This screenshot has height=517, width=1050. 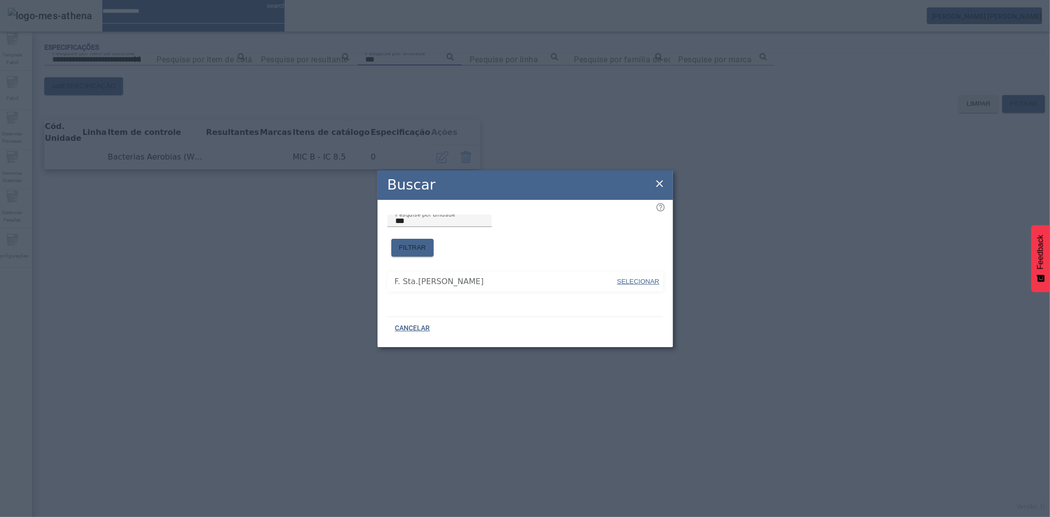 I want to click on button: CANCELAR, so click(x=412, y=328).